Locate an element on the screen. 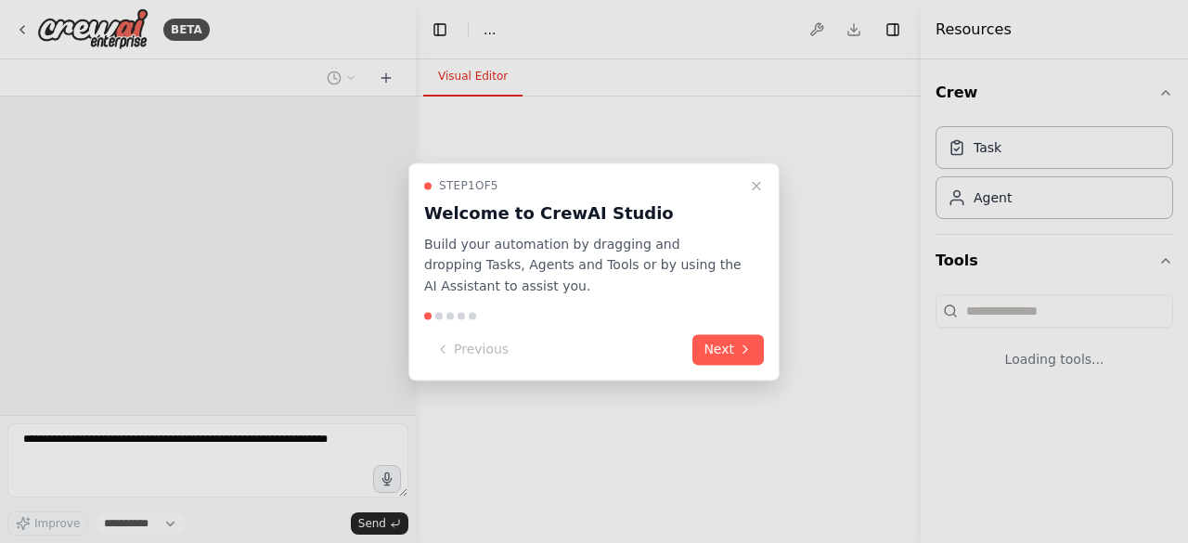 This screenshot has width=1188, height=543. button: Next is located at coordinates (728, 349).